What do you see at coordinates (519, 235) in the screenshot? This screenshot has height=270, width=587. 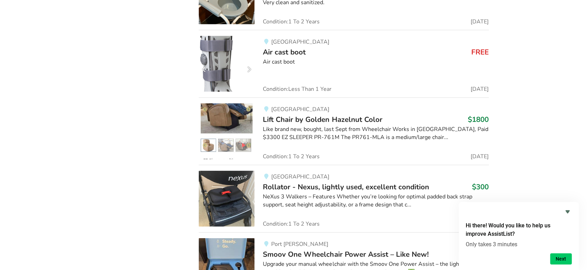 I see `div: Hi there! Would you like to help us improve AssistList?` at bounding box center [519, 235].